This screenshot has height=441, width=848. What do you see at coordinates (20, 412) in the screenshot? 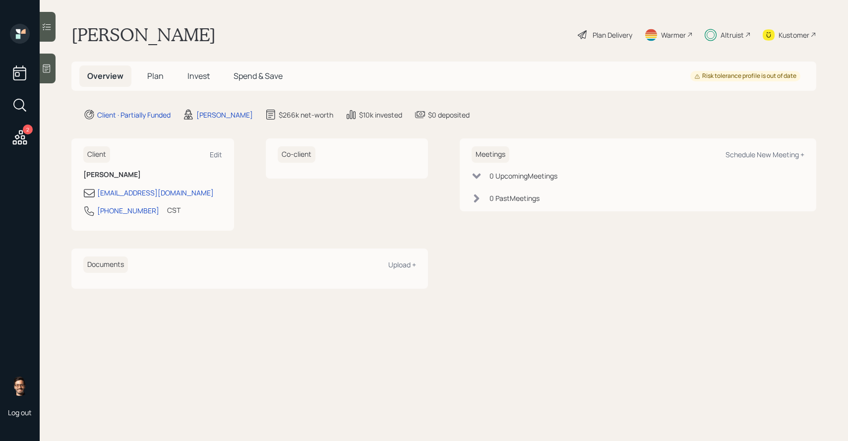
I see `div: Log out` at bounding box center [20, 412].